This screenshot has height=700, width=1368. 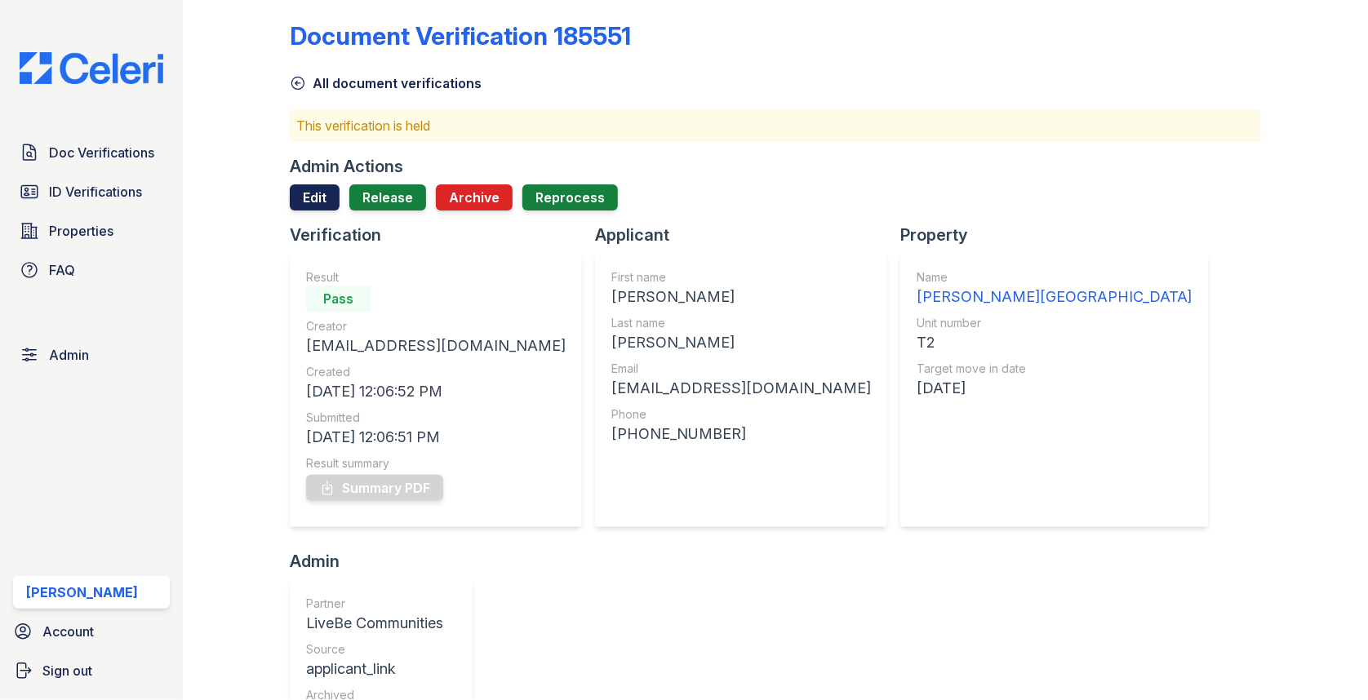 What do you see at coordinates (91, 270) in the screenshot?
I see `a: FAQ` at bounding box center [91, 270].